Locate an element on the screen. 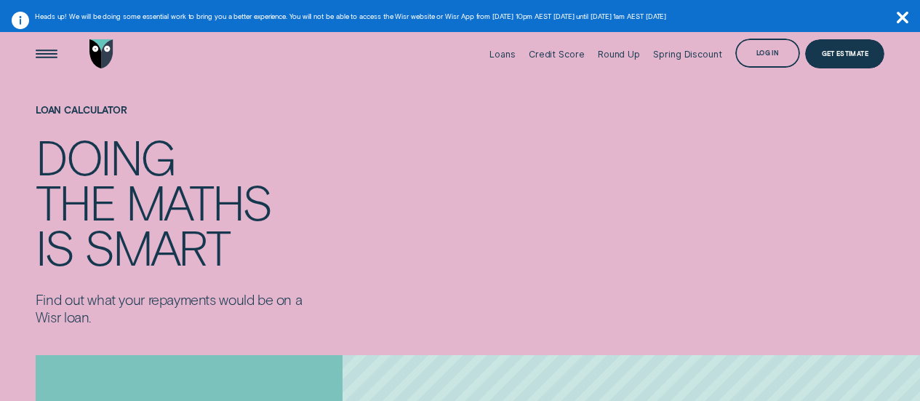 The width and height of the screenshot is (920, 401). a: Get Estimate is located at coordinates (844, 54).